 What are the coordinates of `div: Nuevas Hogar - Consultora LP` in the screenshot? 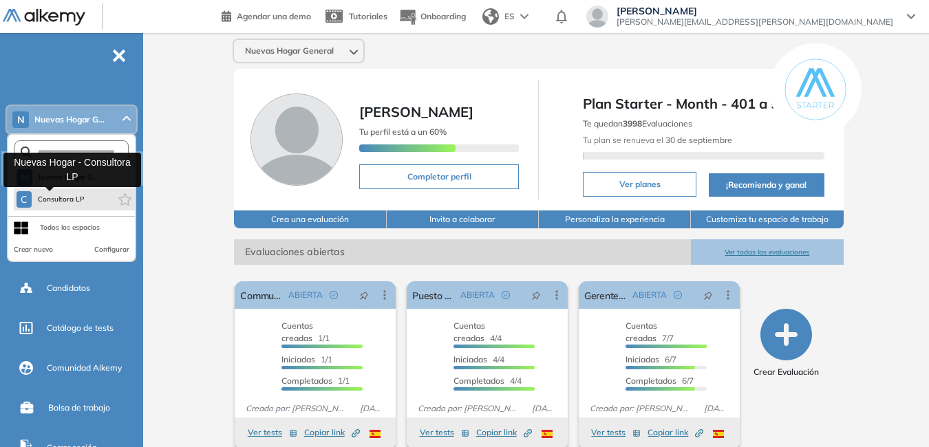 It's located at (72, 170).